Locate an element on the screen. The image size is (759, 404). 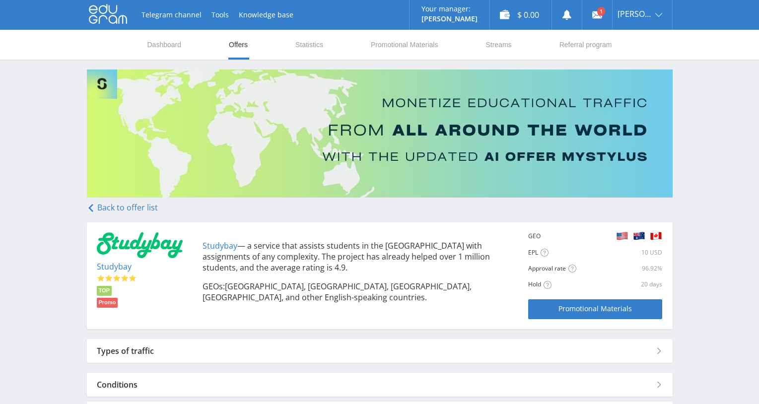
div: GEO is located at coordinates (544, 236).